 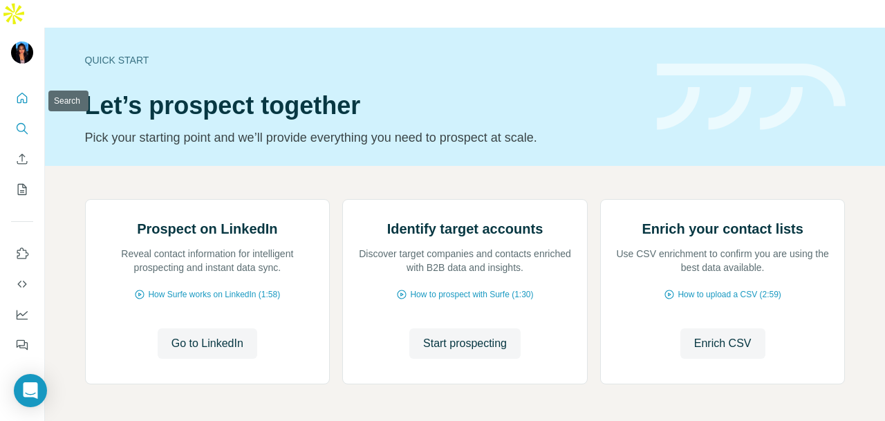 I want to click on span: How to prospect with Surfe (1:30), so click(x=471, y=294).